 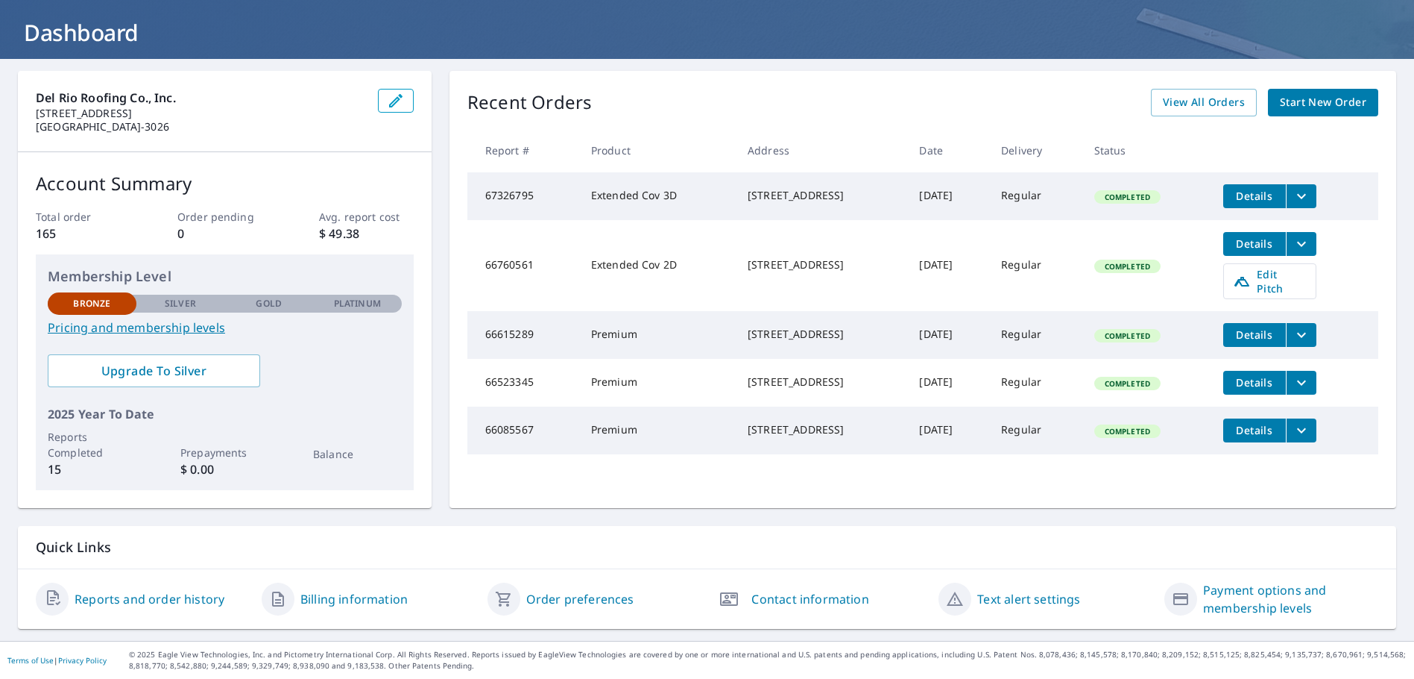 I want to click on button: detailsBtn-66760561, so click(x=1255, y=244).